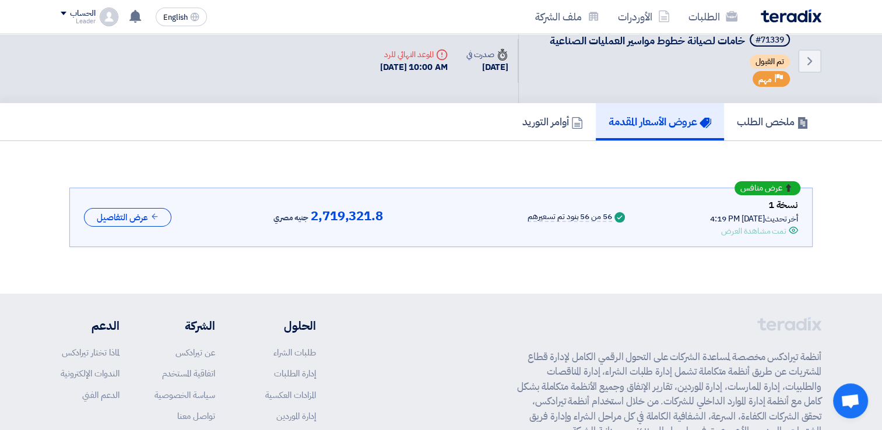  I want to click on a: الندوات الإلكترونية, so click(90, 374).